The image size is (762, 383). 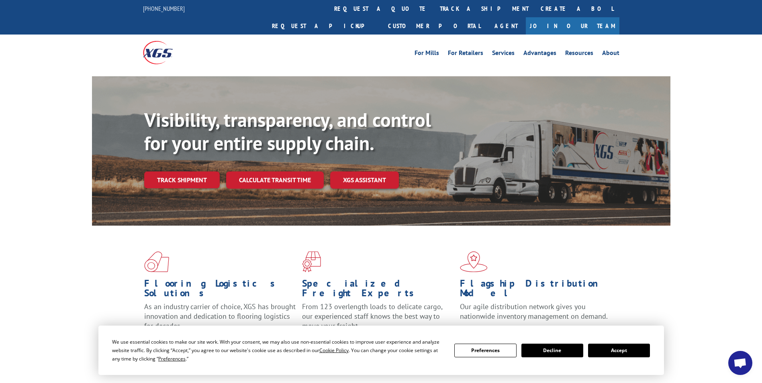 What do you see at coordinates (540, 54) in the screenshot?
I see `a: Advantages` at bounding box center [540, 54].